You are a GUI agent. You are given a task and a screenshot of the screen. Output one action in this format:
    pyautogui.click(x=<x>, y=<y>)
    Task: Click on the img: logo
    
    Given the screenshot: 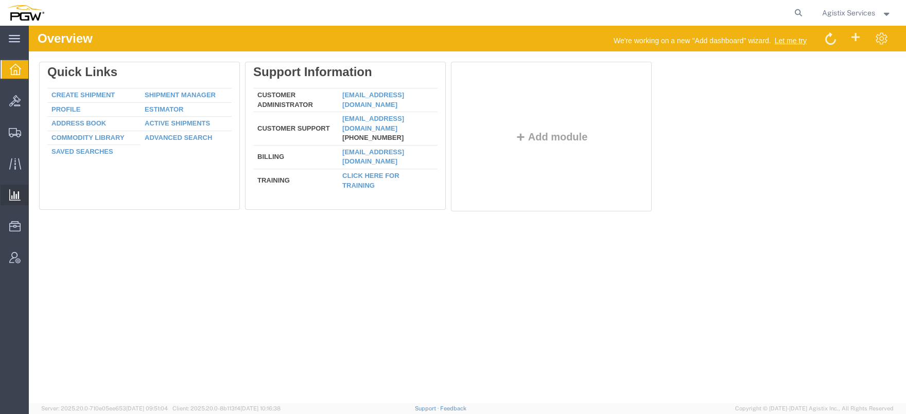 What is the action you would take?
    pyautogui.click(x=26, y=13)
    